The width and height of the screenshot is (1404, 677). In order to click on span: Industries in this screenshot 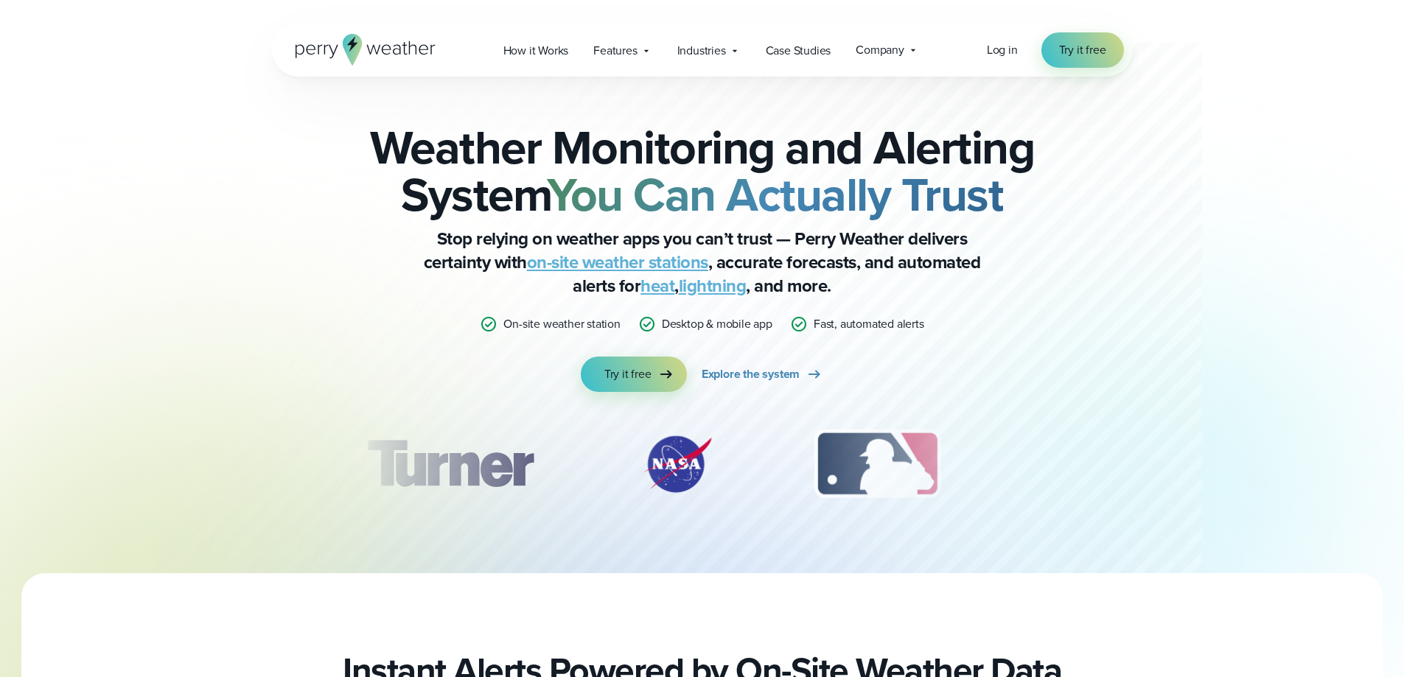, I will do `click(702, 51)`.